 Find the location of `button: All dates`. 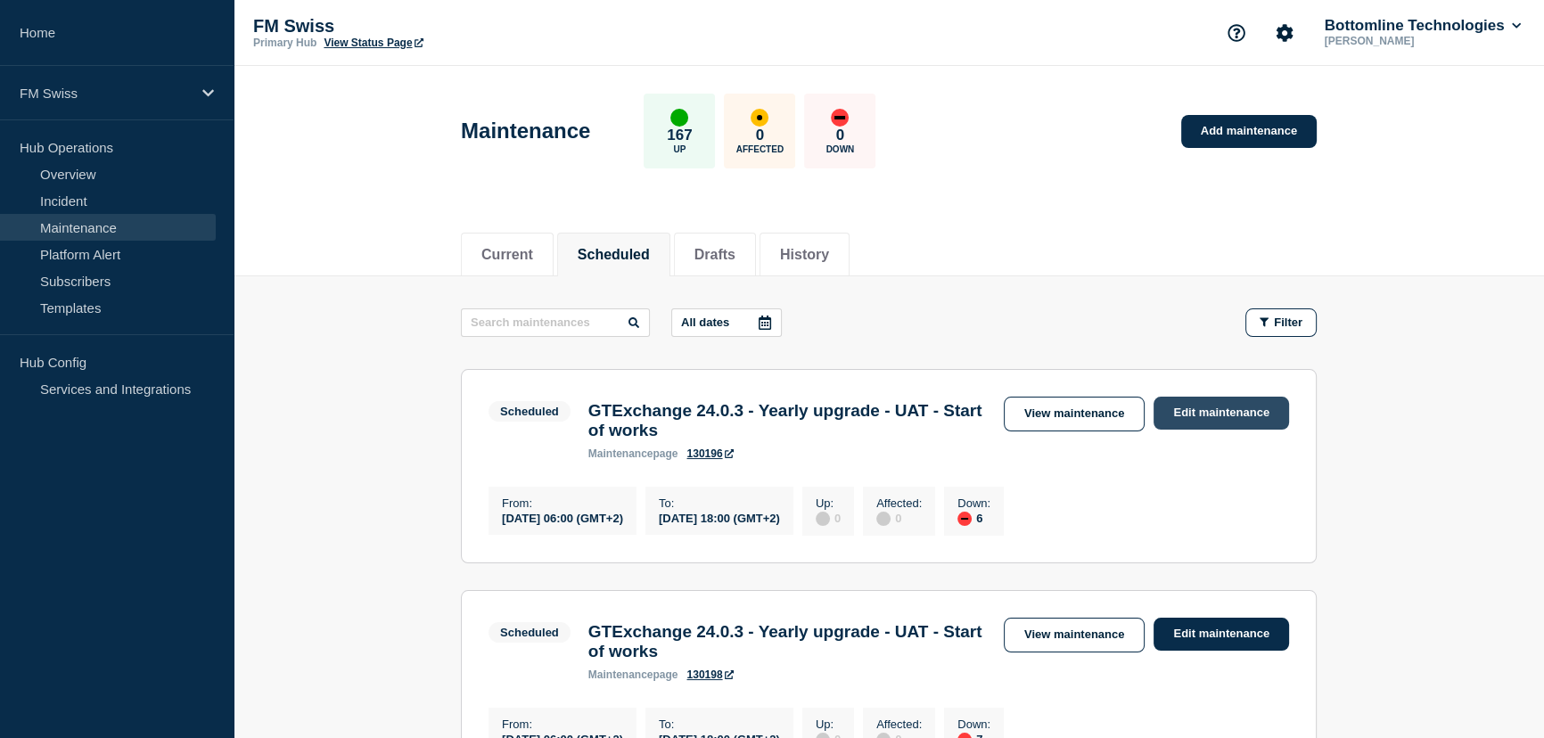

button: All dates is located at coordinates (726, 323).